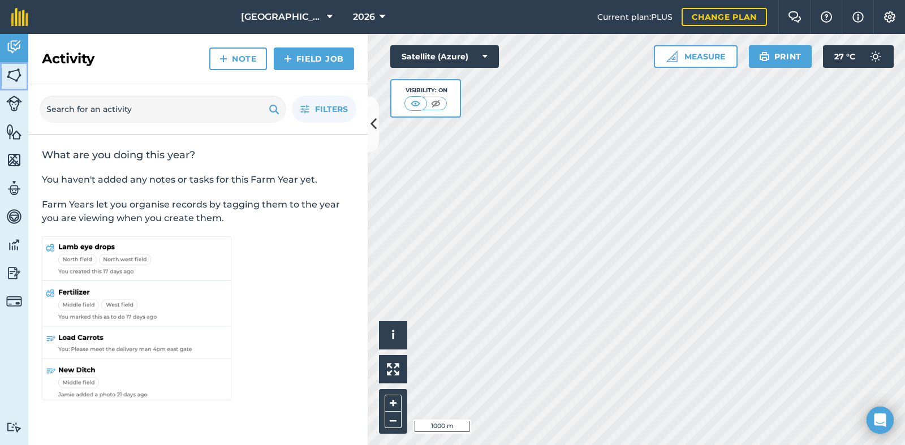 Image resolution: width=905 pixels, height=445 pixels. Describe the element at coordinates (826, 17) in the screenshot. I see `img: A question mark icon` at that location.